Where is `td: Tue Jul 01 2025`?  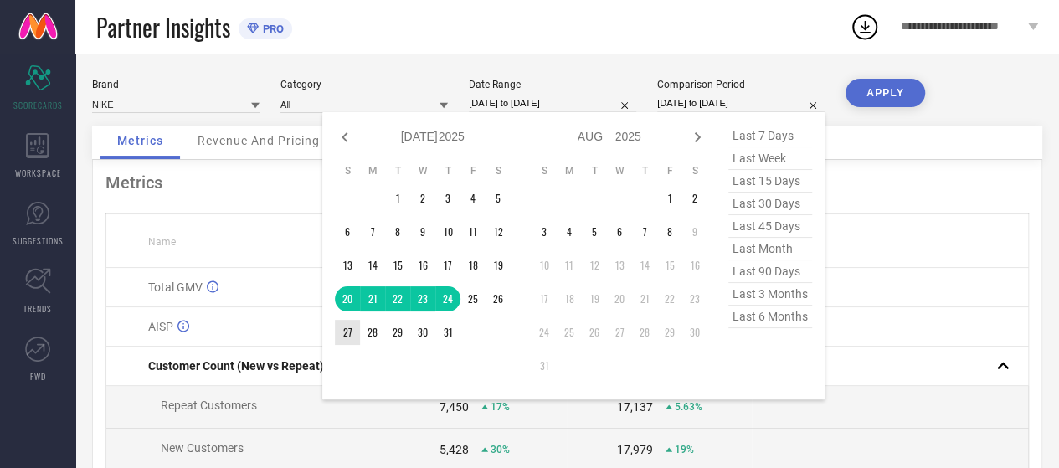 td: Tue Jul 01 2025 is located at coordinates (398, 198).